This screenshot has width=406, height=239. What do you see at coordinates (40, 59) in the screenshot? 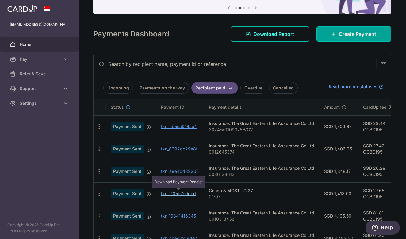
I see `span: Pay` at bounding box center [40, 59].